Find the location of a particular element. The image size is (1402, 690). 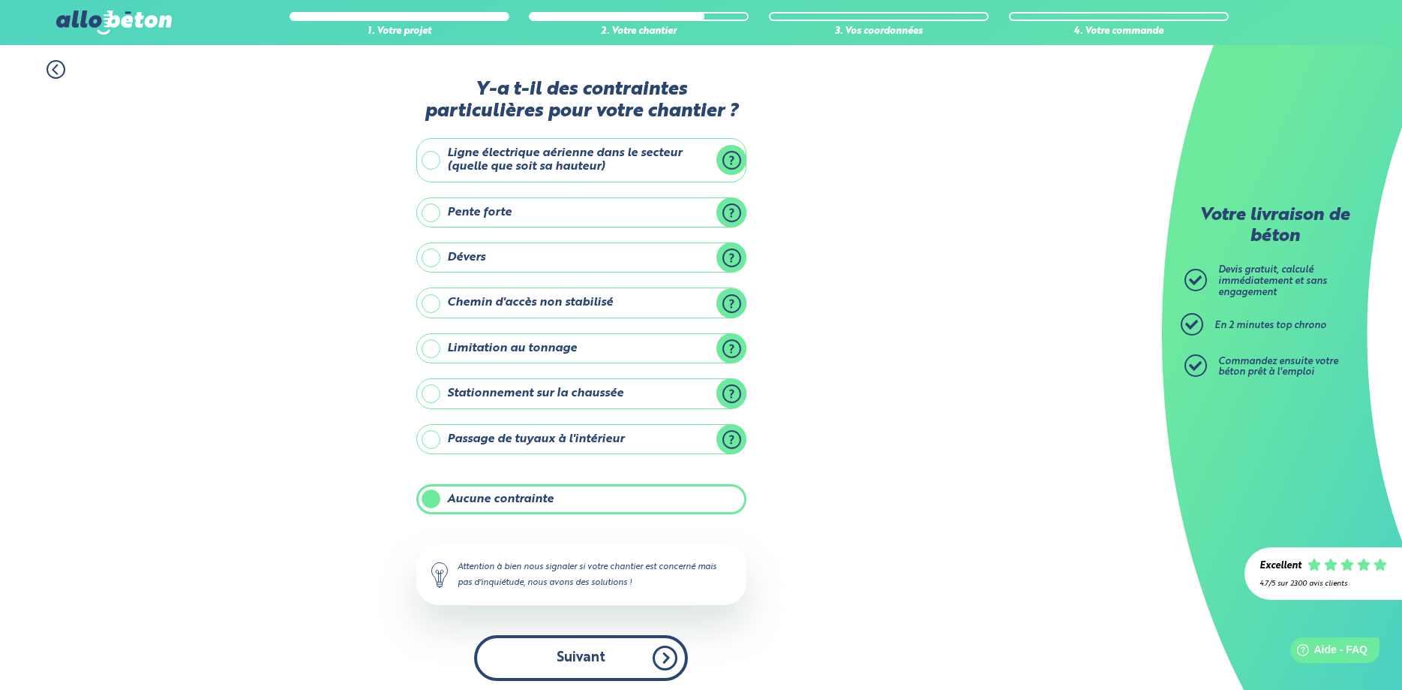

label: Stationnement sur la chaussée is located at coordinates (581, 393).